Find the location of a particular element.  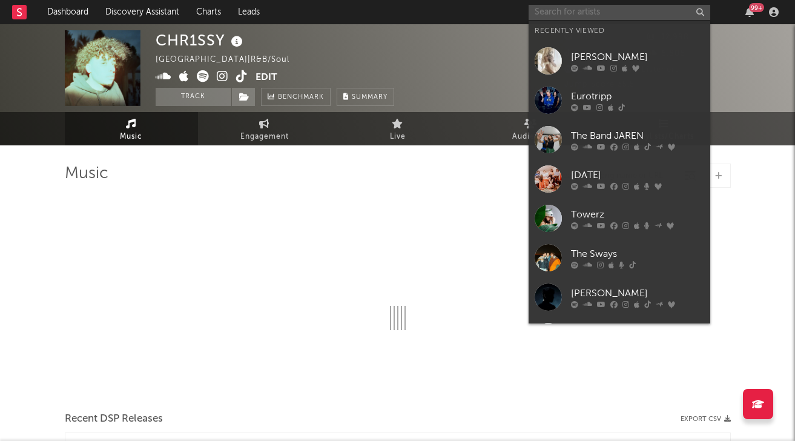

span: Engagement is located at coordinates (265, 137).